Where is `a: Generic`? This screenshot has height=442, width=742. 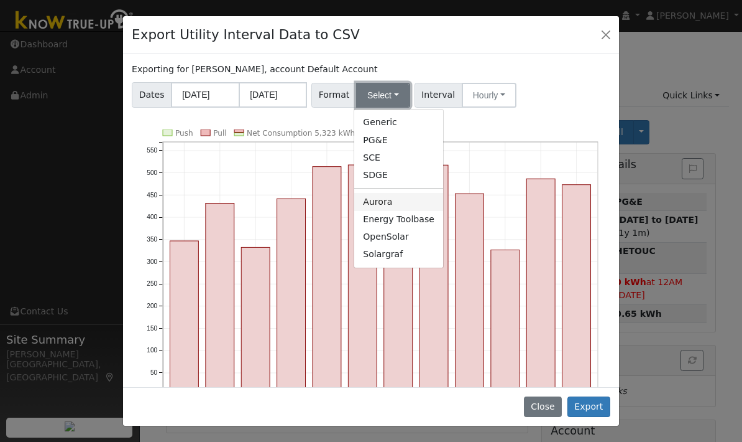
a: Generic is located at coordinates (399, 123).